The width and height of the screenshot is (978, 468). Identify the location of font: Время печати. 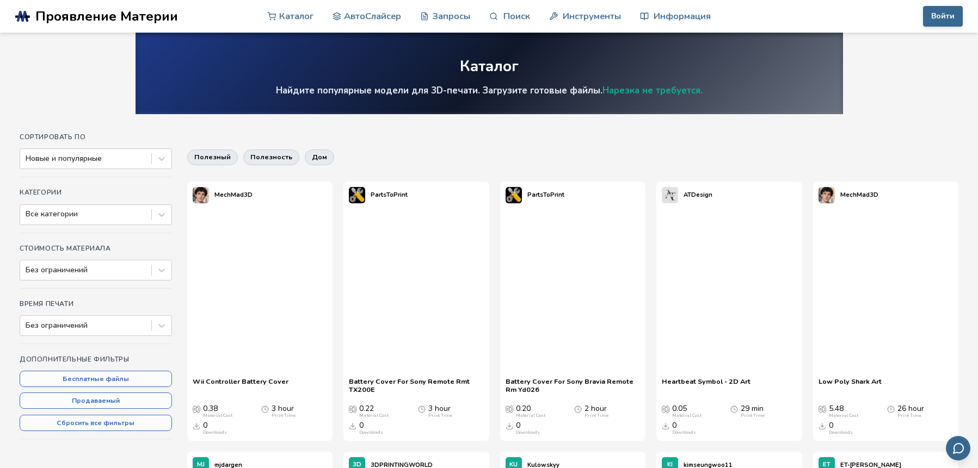
(46, 304).